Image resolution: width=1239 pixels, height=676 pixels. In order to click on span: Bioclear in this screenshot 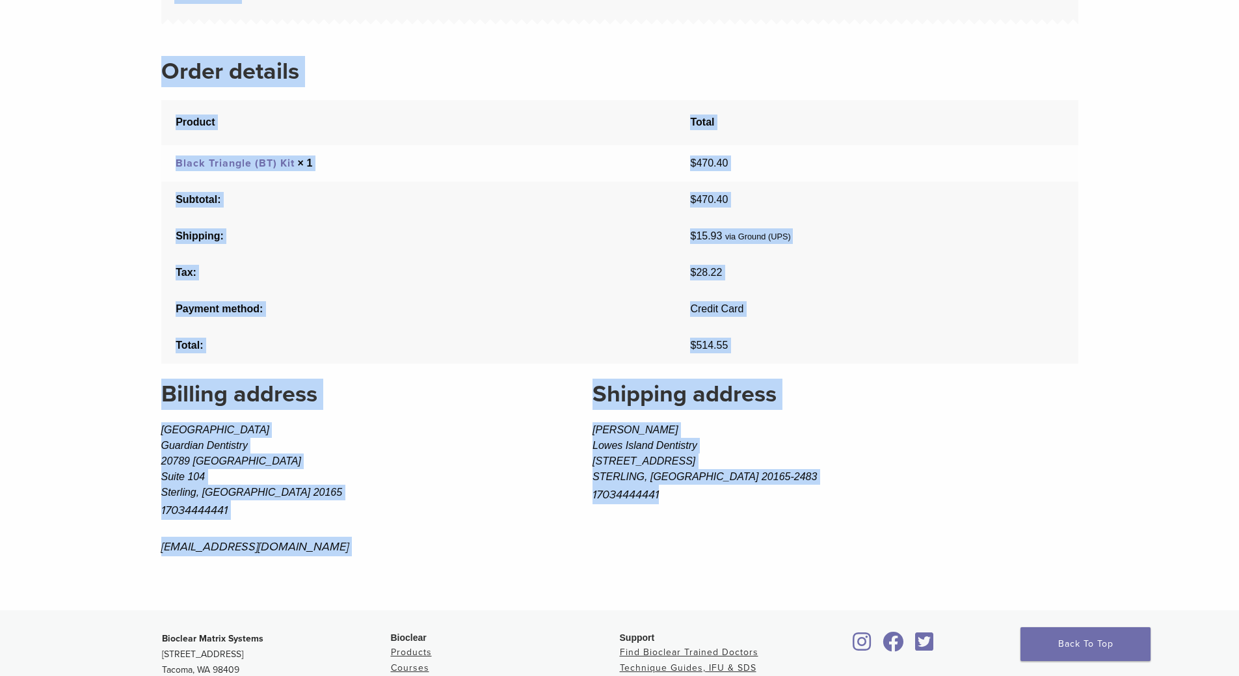, I will do `click(408, 637)`.